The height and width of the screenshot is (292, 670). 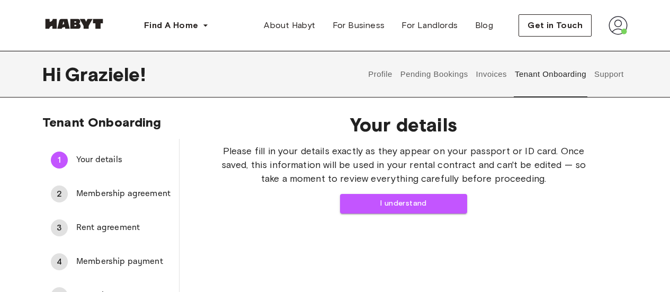 What do you see at coordinates (105, 74) in the screenshot?
I see `span: Graziele !` at bounding box center [105, 74].